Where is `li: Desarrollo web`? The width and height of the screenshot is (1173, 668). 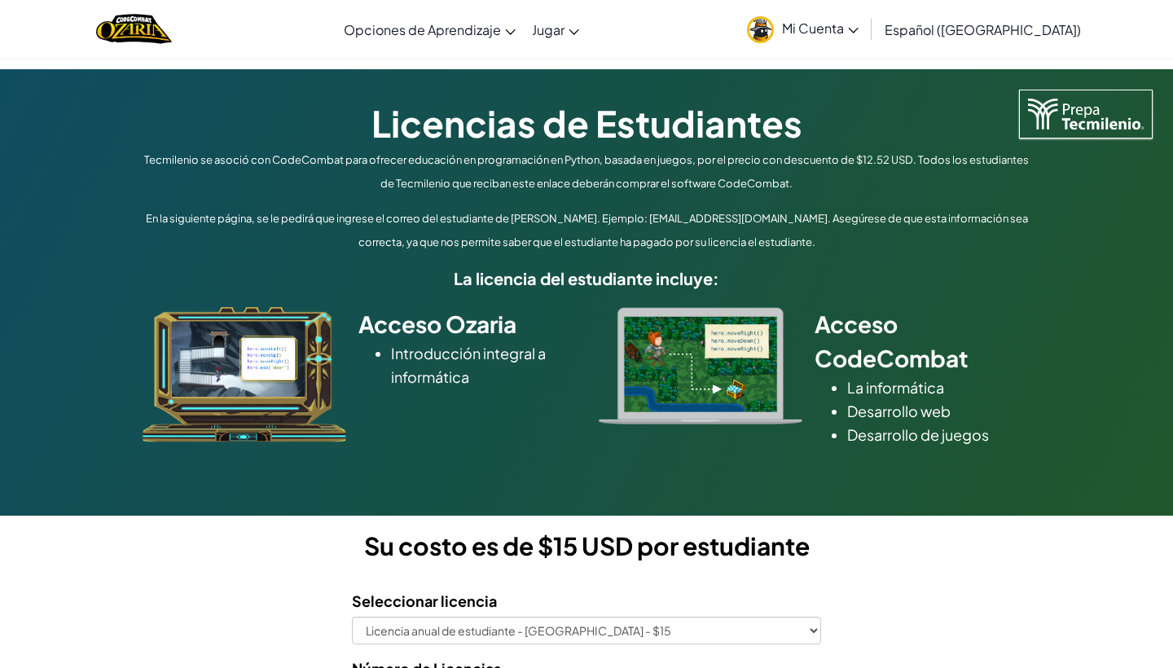
li: Desarrollo web is located at coordinates (939, 411).